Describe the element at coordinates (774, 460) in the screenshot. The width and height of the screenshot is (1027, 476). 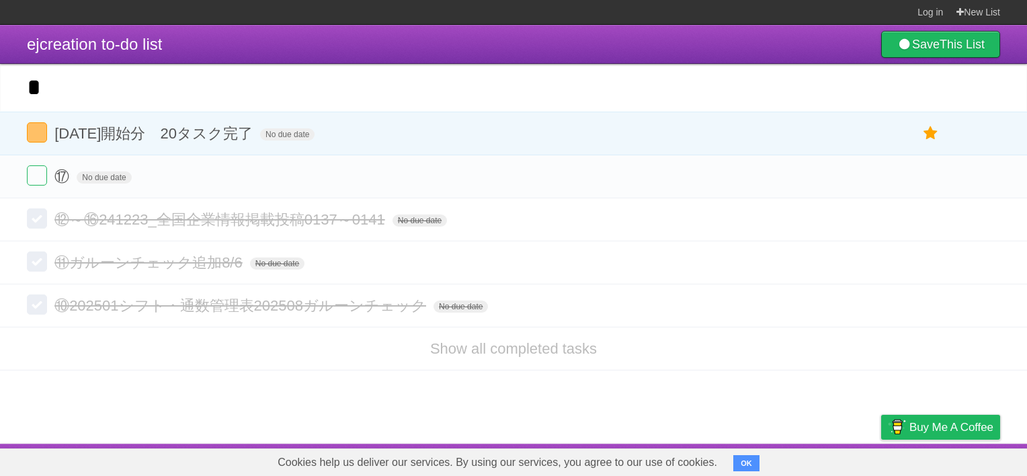
I see `a: Developers` at that location.